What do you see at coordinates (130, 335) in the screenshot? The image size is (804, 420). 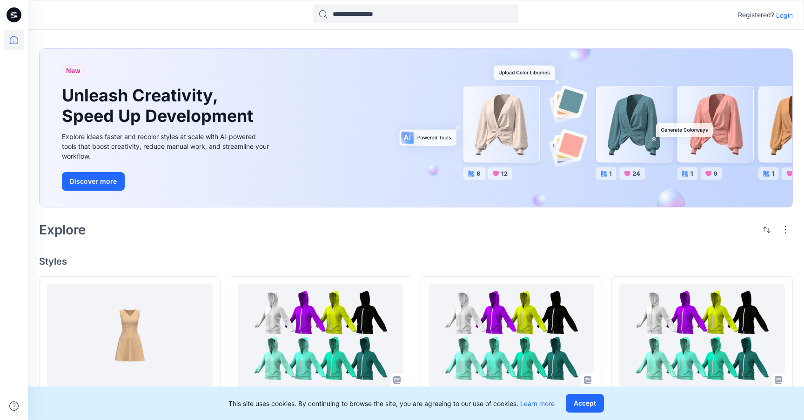 I see `a: test 1203` at bounding box center [130, 335].